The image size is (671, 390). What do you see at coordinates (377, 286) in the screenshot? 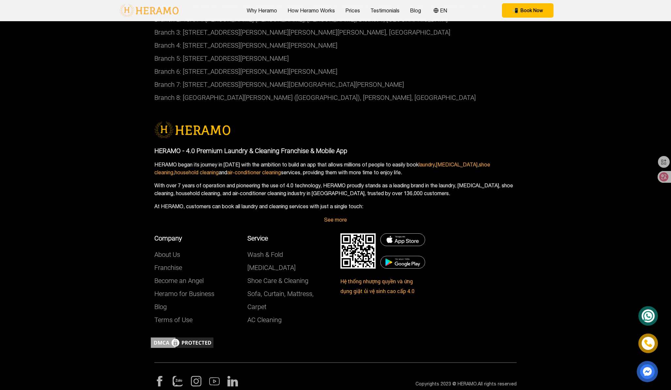
I see `a: Hệ thống nhượng quyền và ứng dụng giặt ủi vệ sinh cao cấp 4.0` at bounding box center [377, 286].